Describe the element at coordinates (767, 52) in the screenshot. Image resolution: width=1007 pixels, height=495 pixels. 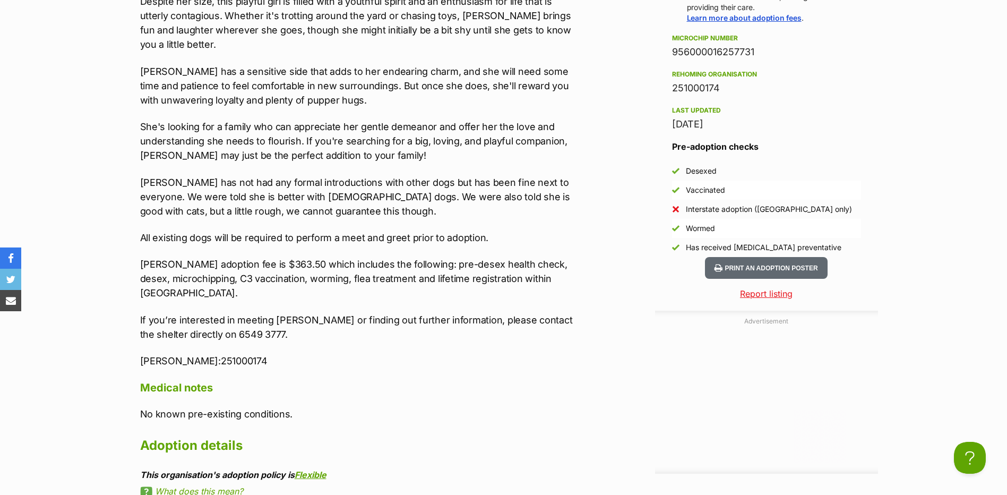
I see `div: 956000016257731` at that location.